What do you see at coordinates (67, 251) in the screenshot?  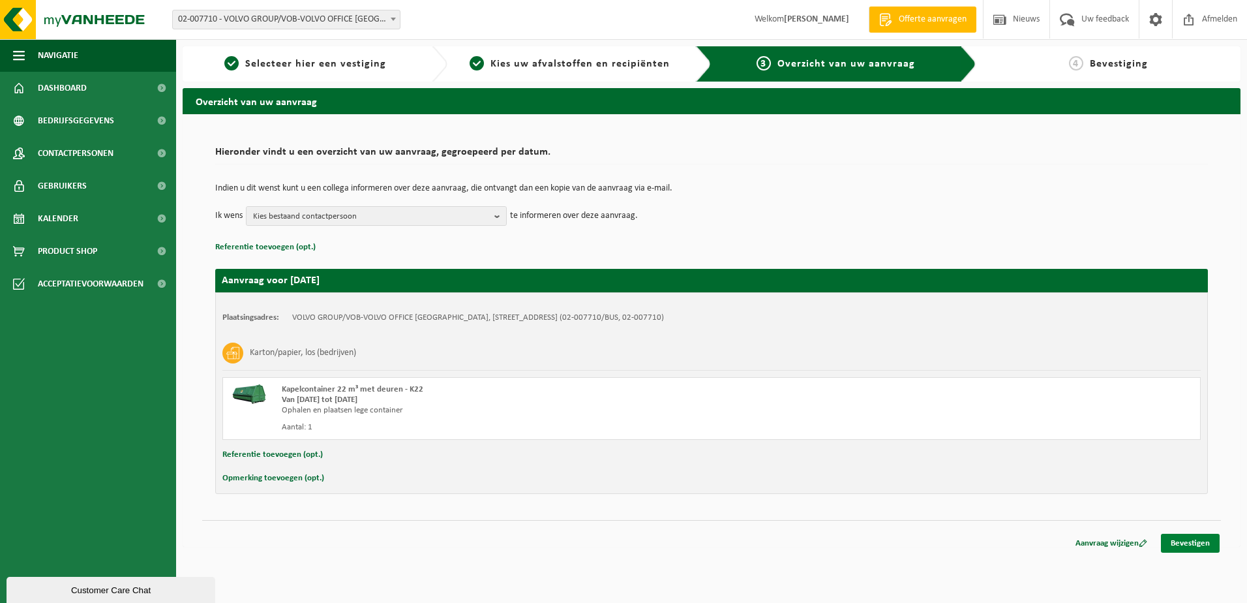 I see `span: Product Shop` at bounding box center [67, 251].